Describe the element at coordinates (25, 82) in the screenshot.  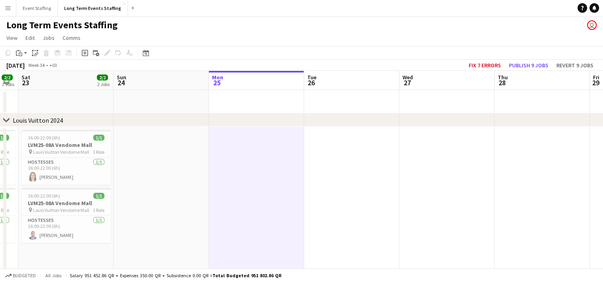
I see `span: 23` at that location.